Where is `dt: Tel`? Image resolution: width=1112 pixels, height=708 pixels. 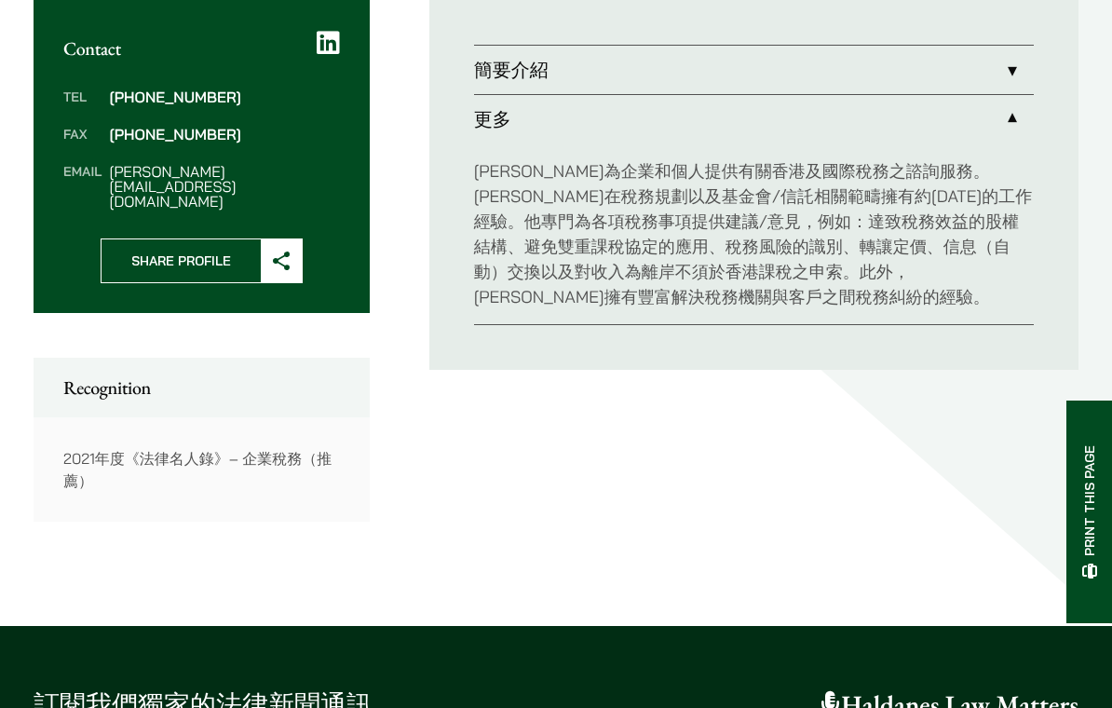 dt: Tel is located at coordinates (82, 108).